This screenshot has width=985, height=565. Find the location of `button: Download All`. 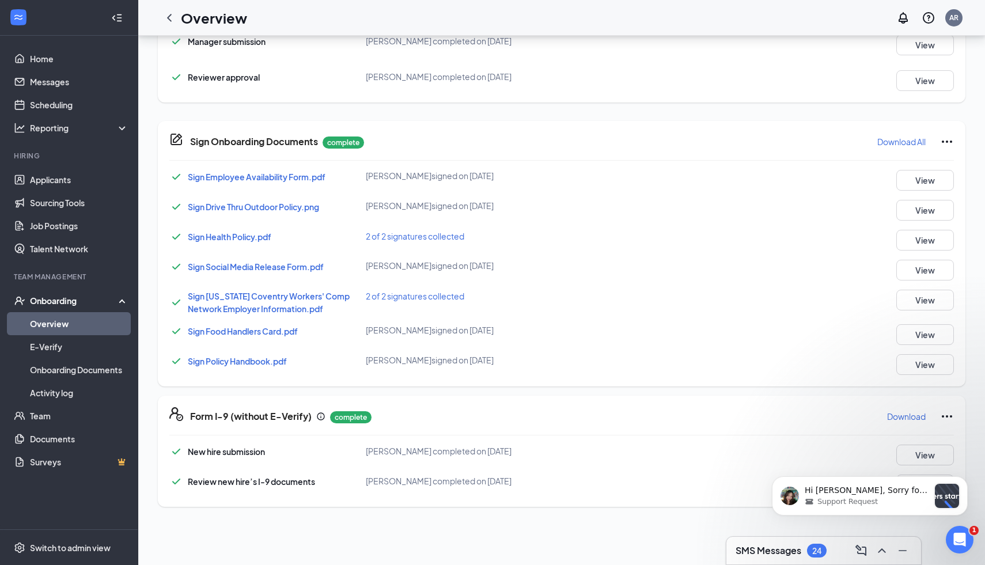

button: Download All is located at coordinates (902, 142).